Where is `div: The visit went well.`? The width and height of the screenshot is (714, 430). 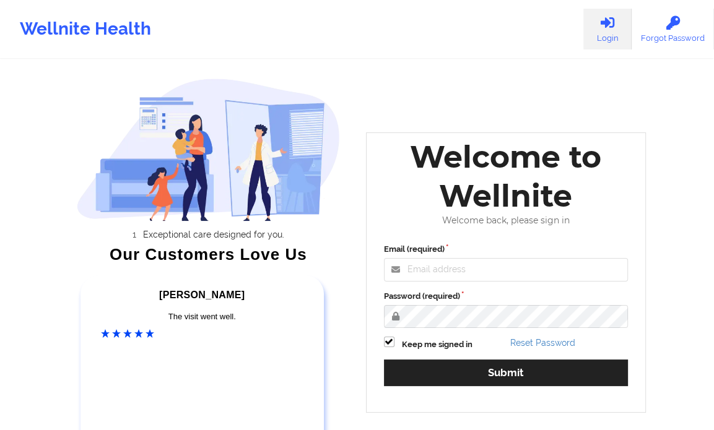
div: The visit went well. is located at coordinates (202, 317).